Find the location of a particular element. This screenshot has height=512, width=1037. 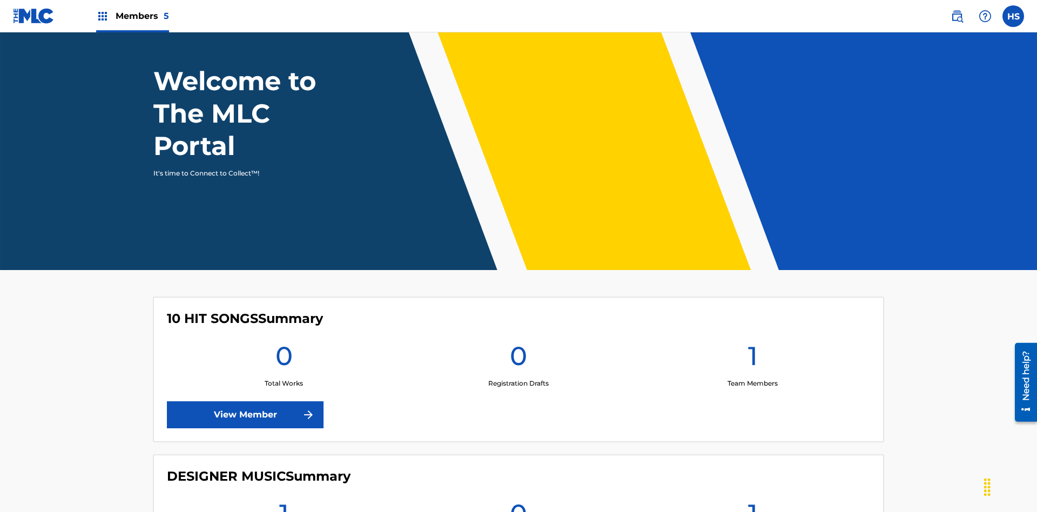

a: View Member is located at coordinates (245, 415).